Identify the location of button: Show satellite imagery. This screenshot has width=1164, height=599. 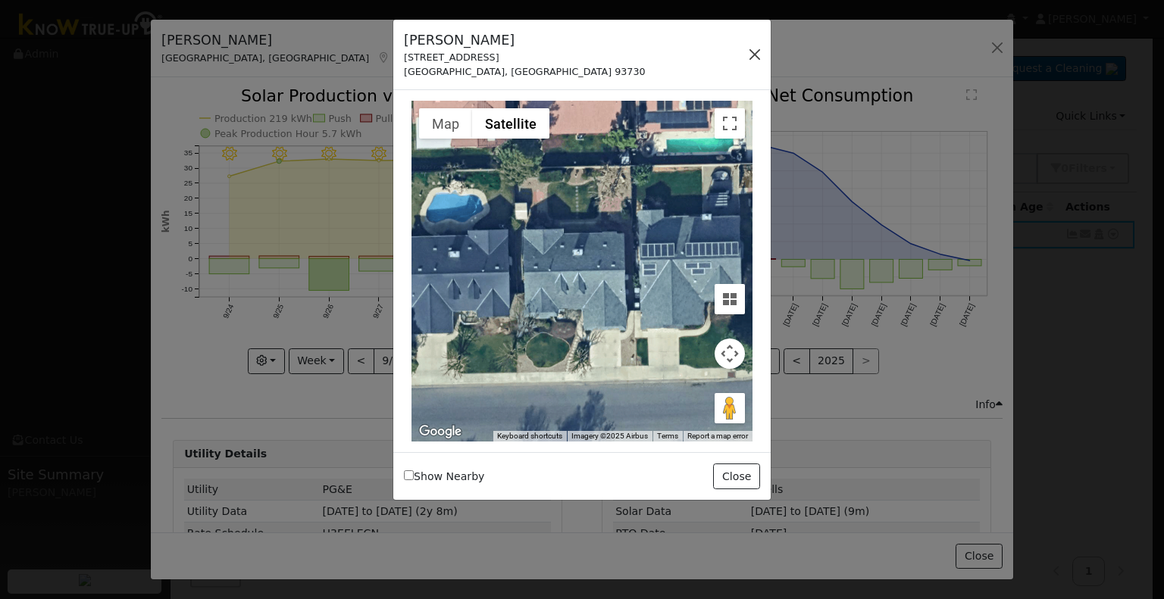
(511, 123).